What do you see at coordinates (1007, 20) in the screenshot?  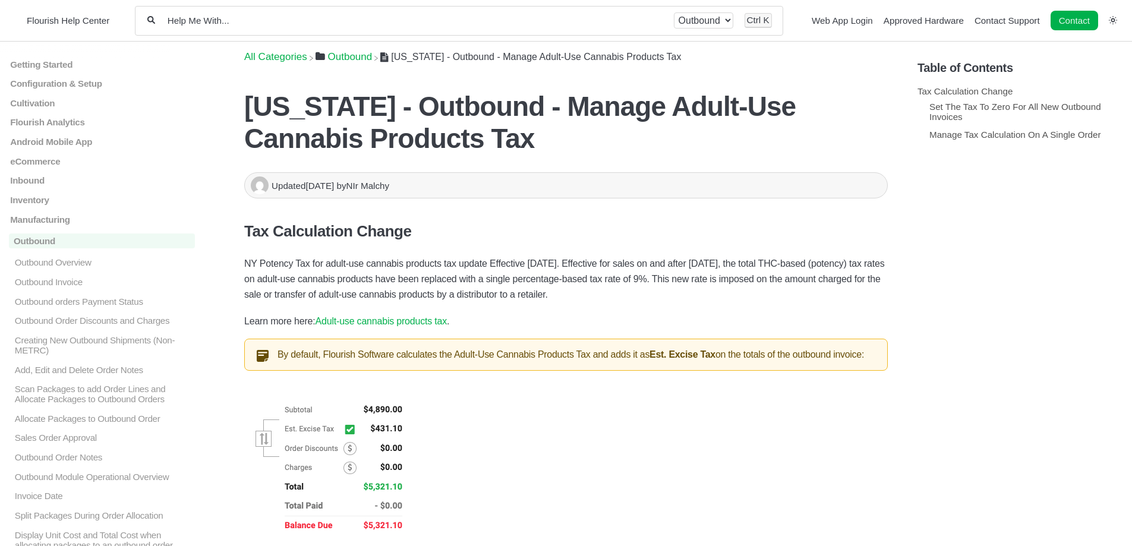 I see `a: Contact Support navigation item` at bounding box center [1007, 20].